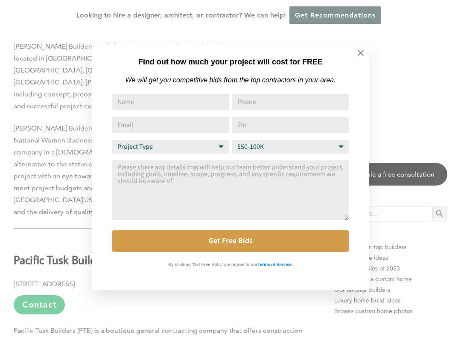  I want to click on button: Close, so click(361, 53).